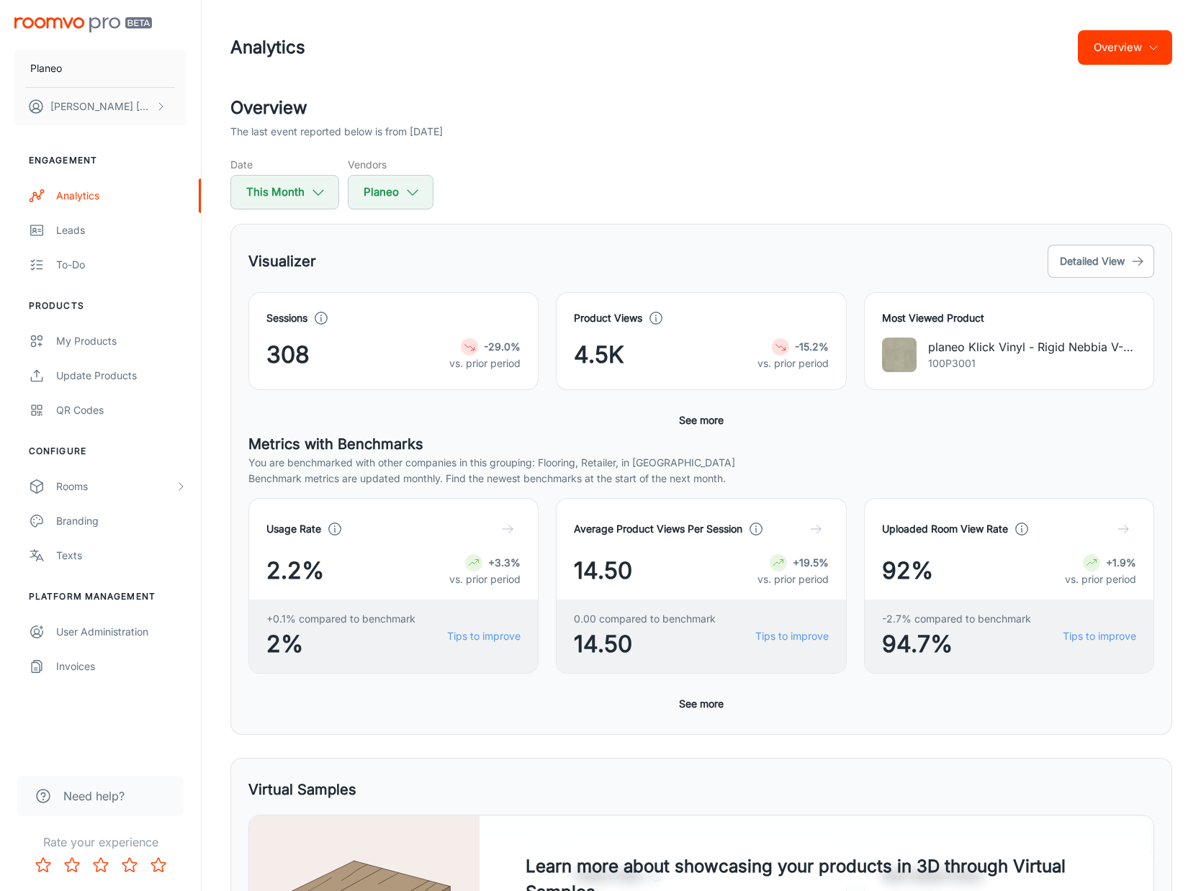 The width and height of the screenshot is (1201, 891). What do you see at coordinates (341, 644) in the screenshot?
I see `span: 2%` at bounding box center [341, 644].